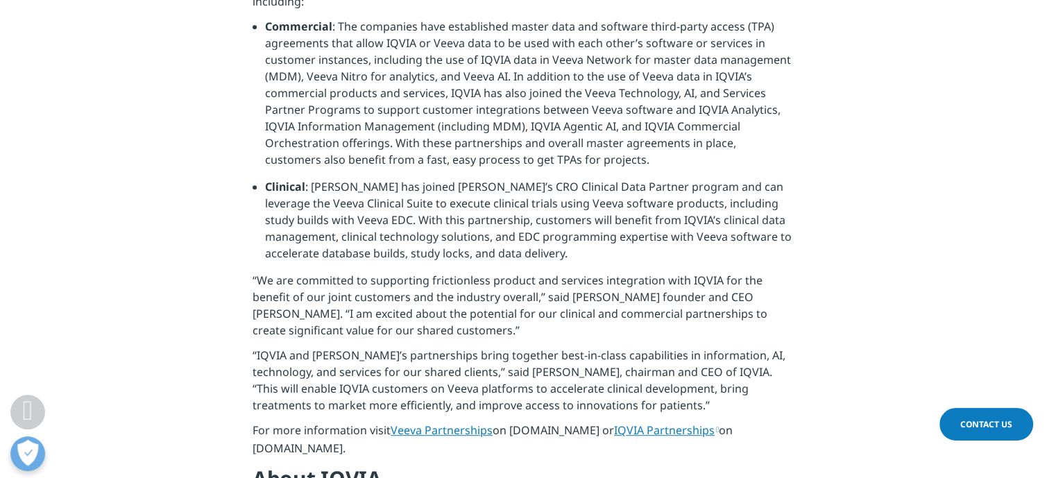  What do you see at coordinates (986, 424) in the screenshot?
I see `span: Contact Us` at bounding box center [986, 424].